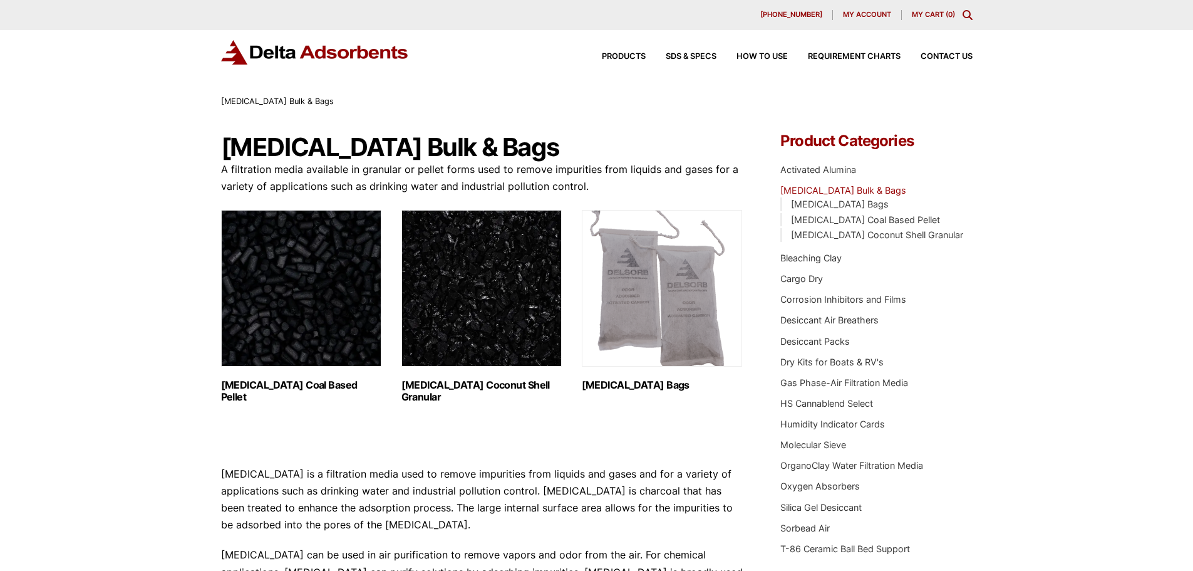  Describe the element at coordinates (315, 52) in the screenshot. I see `a: Delta Adsorbents` at that location.